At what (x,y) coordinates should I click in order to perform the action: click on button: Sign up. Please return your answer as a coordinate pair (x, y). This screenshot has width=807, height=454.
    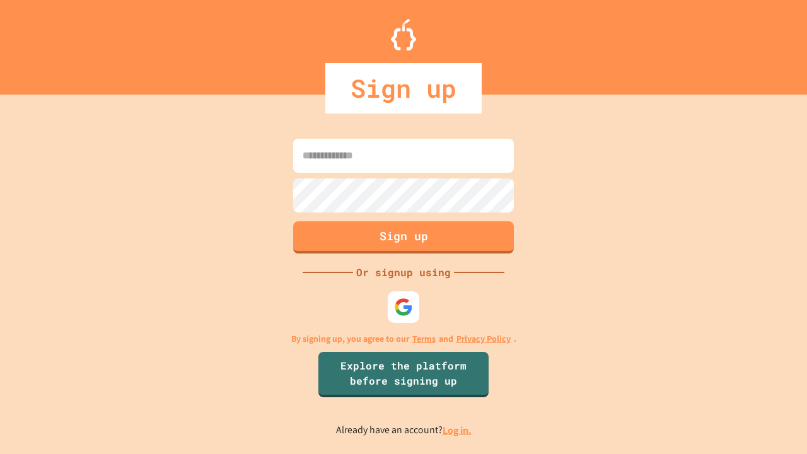
    Looking at the image, I should click on (404, 237).